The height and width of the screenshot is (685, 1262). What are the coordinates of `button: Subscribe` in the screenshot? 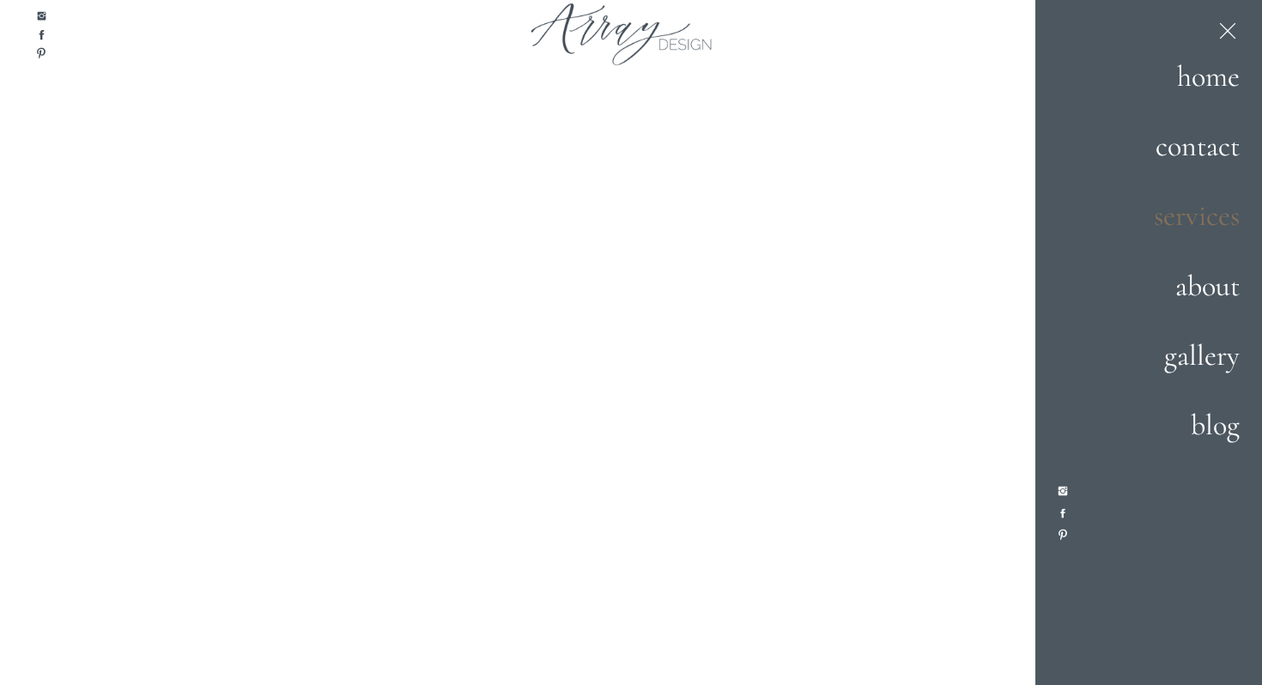 It's located at (524, 71).